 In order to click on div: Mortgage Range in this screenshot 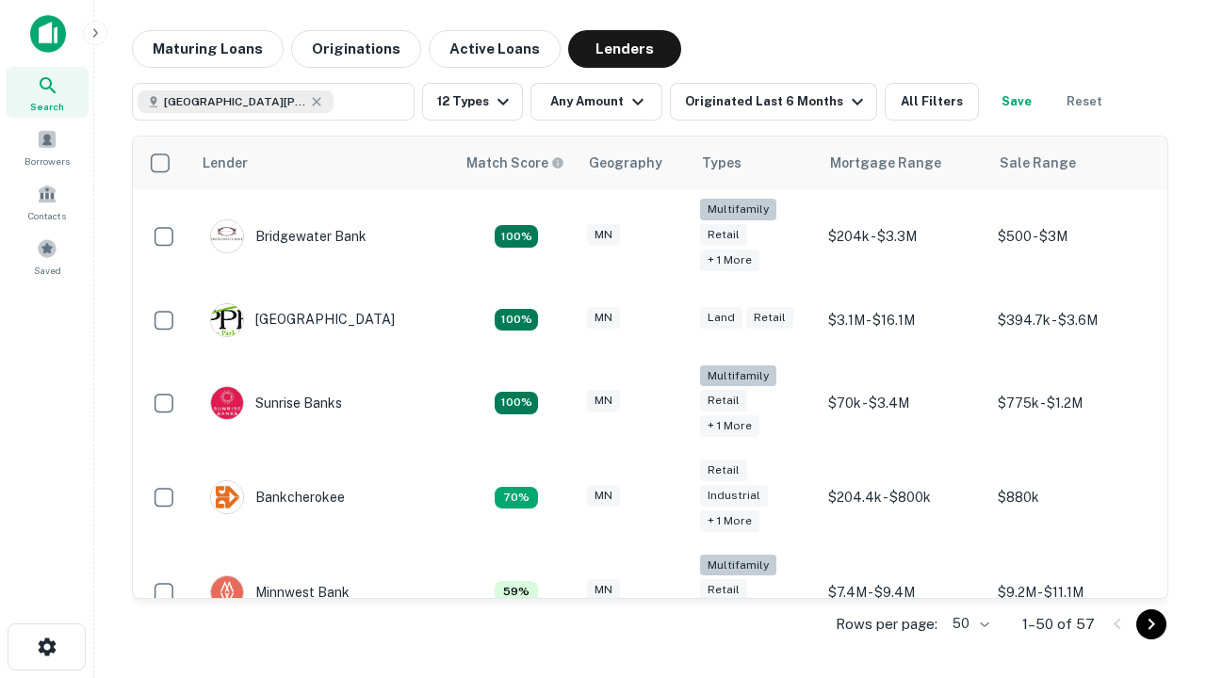, I will do `click(886, 163)`.